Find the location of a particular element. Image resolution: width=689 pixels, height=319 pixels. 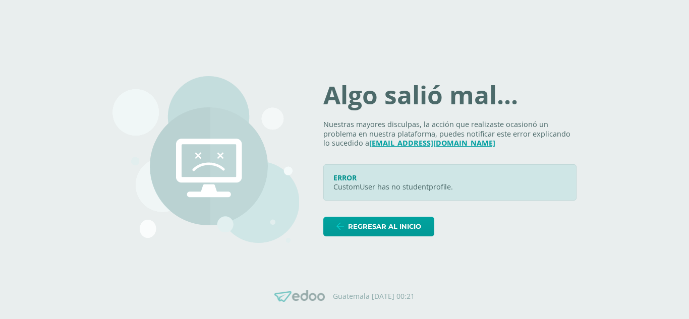

a: Regresar al inicio is located at coordinates (379, 226).